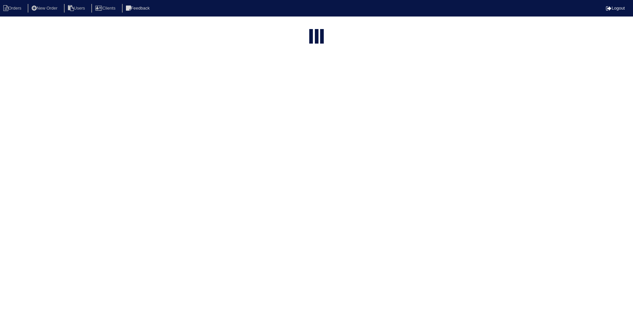  I want to click on div: loading..., so click(317, 37).